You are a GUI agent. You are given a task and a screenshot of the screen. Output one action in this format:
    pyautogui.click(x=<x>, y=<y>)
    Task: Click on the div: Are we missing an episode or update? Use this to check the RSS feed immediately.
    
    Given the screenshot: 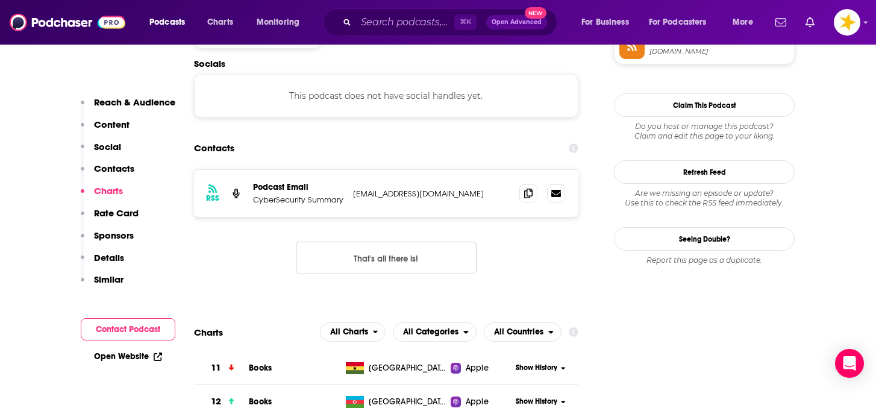 What is the action you would take?
    pyautogui.click(x=704, y=198)
    